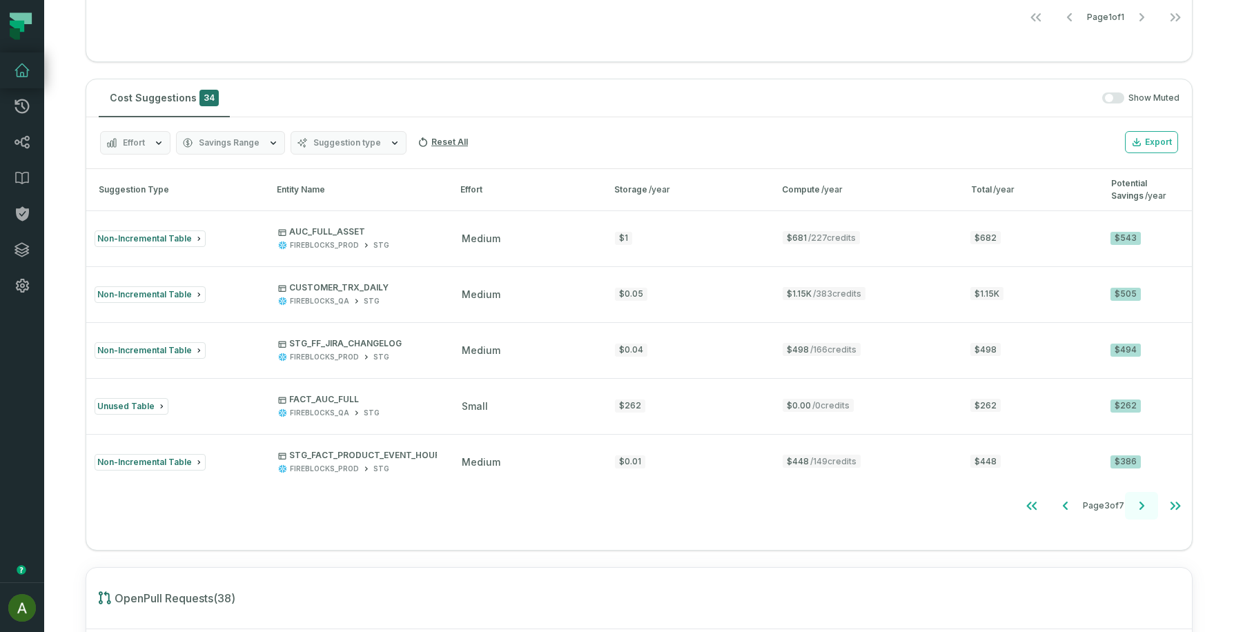  Describe the element at coordinates (356, 190) in the screenshot. I see `div: Entity Name` at that location.